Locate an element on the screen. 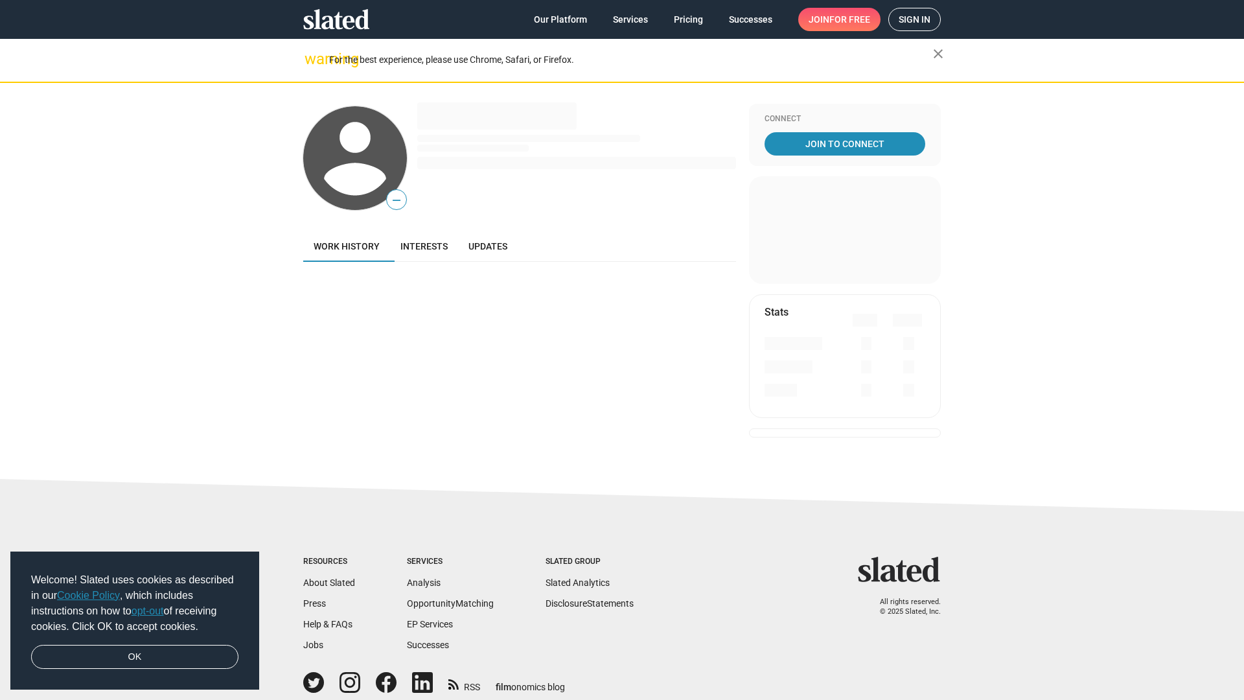 Image resolution: width=1244 pixels, height=700 pixels. a: Jobs is located at coordinates (313, 645).